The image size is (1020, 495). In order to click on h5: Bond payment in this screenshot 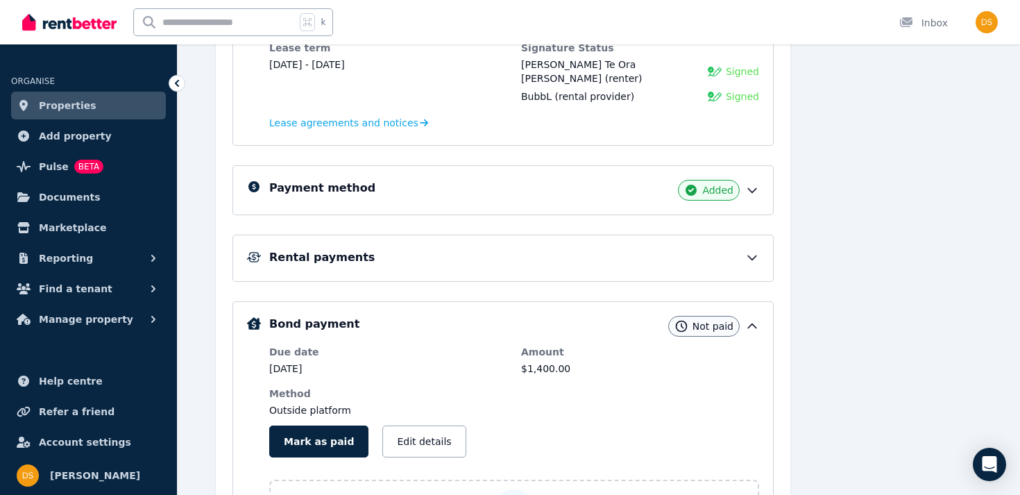, I will do `click(314, 324)`.